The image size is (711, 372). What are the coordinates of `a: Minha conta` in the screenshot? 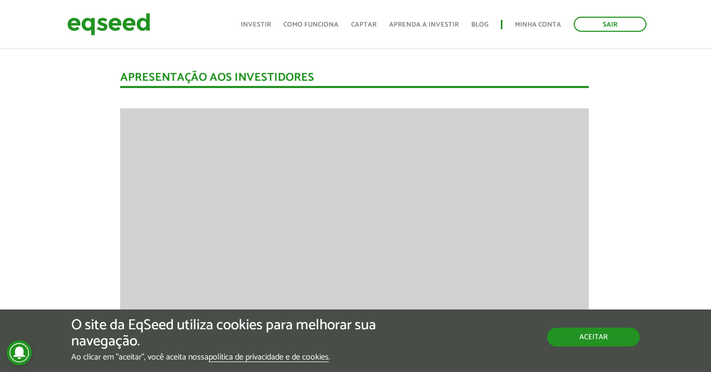 It's located at (538, 24).